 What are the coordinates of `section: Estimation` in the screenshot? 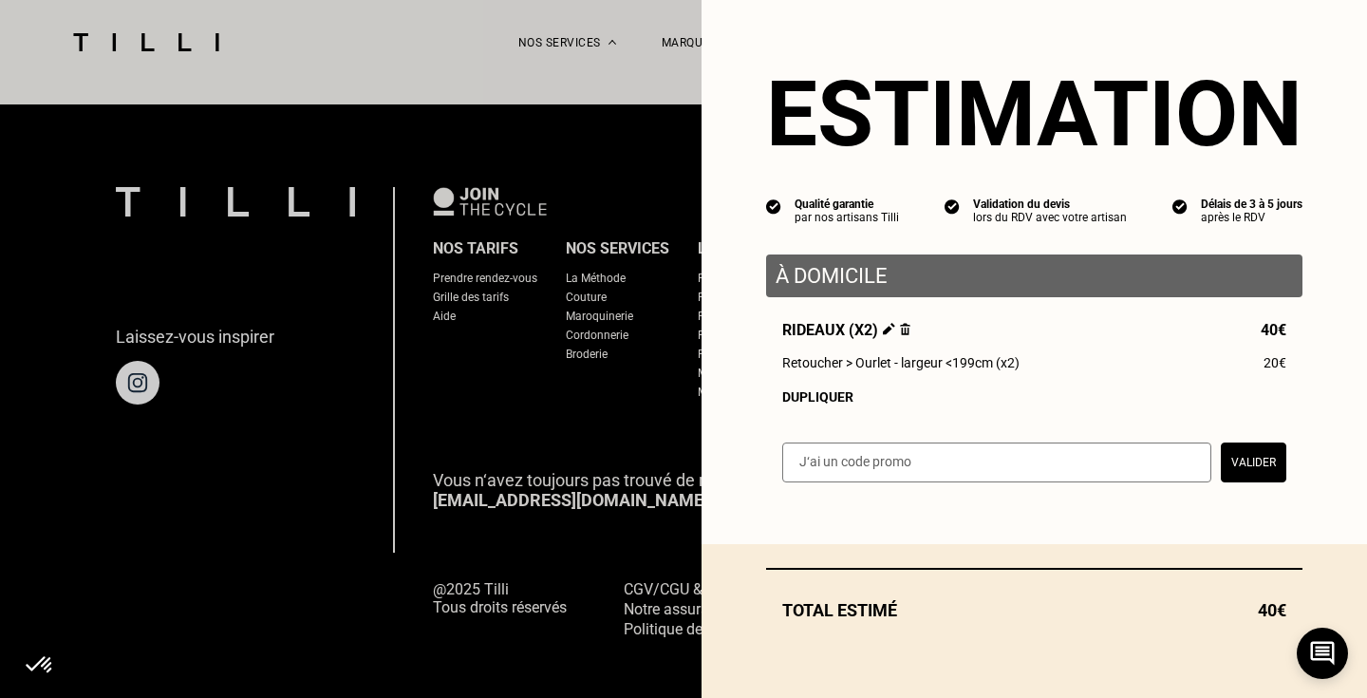 It's located at (1034, 114).